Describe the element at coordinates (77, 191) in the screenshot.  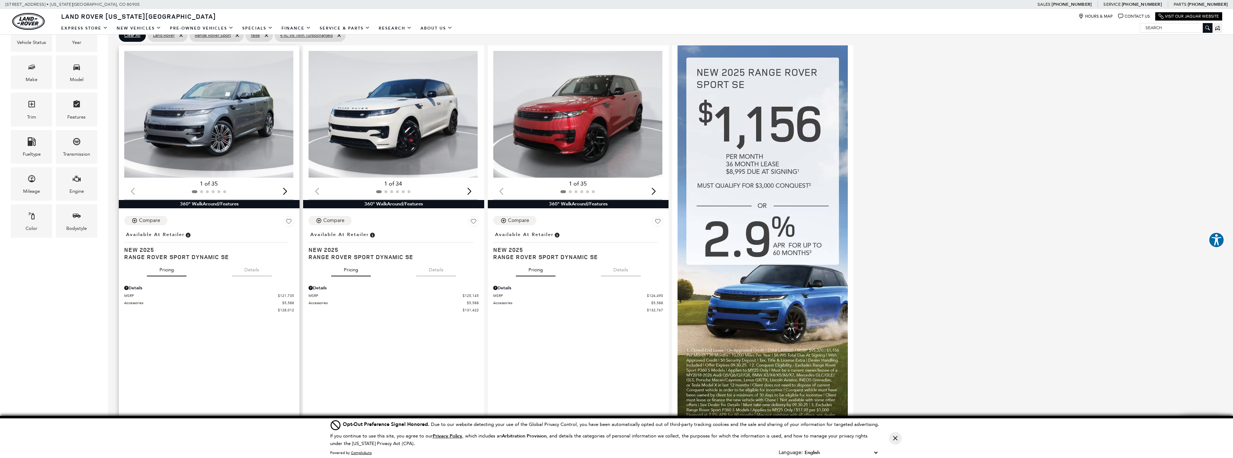
I see `div: Engine` at that location.